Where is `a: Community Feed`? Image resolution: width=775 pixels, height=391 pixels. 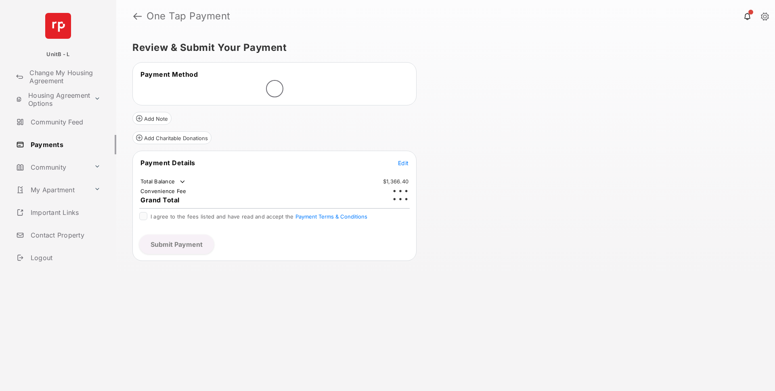
a: Community Feed is located at coordinates (65, 122).